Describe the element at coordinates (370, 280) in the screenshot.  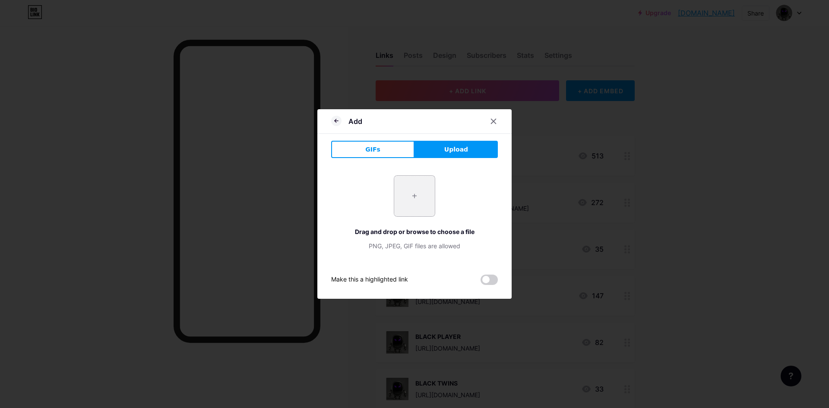
I see `div: Make this a highlighted link` at that location.